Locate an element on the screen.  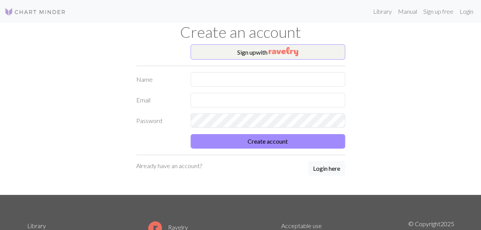
a: Acceptable use is located at coordinates (302, 226).